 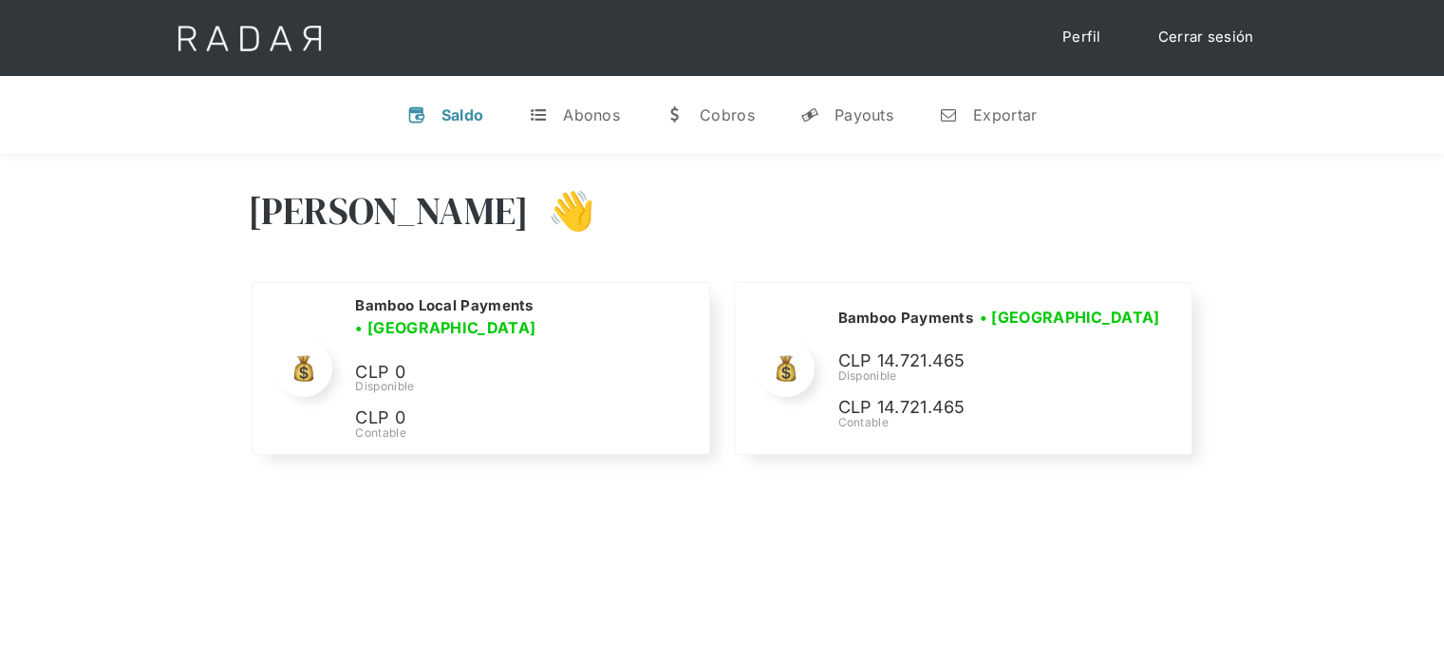 What do you see at coordinates (538, 115) in the screenshot?
I see `div: t` at bounding box center [538, 115].